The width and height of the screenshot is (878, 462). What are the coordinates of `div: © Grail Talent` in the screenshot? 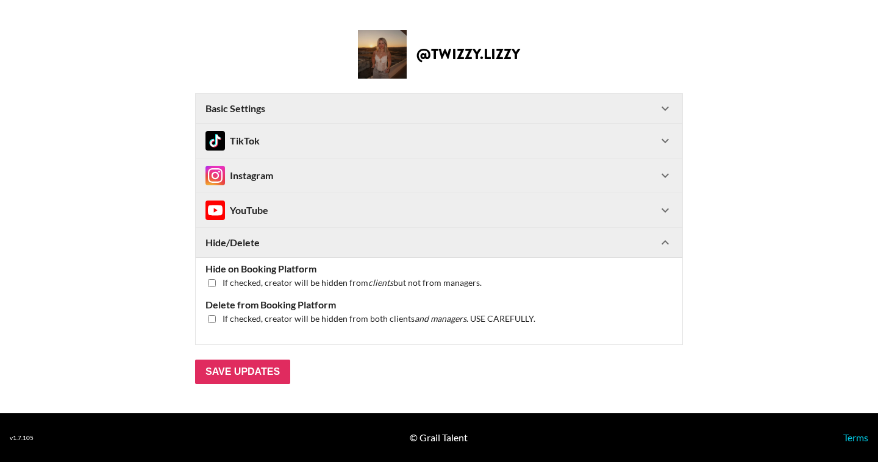 It's located at (439, 438).